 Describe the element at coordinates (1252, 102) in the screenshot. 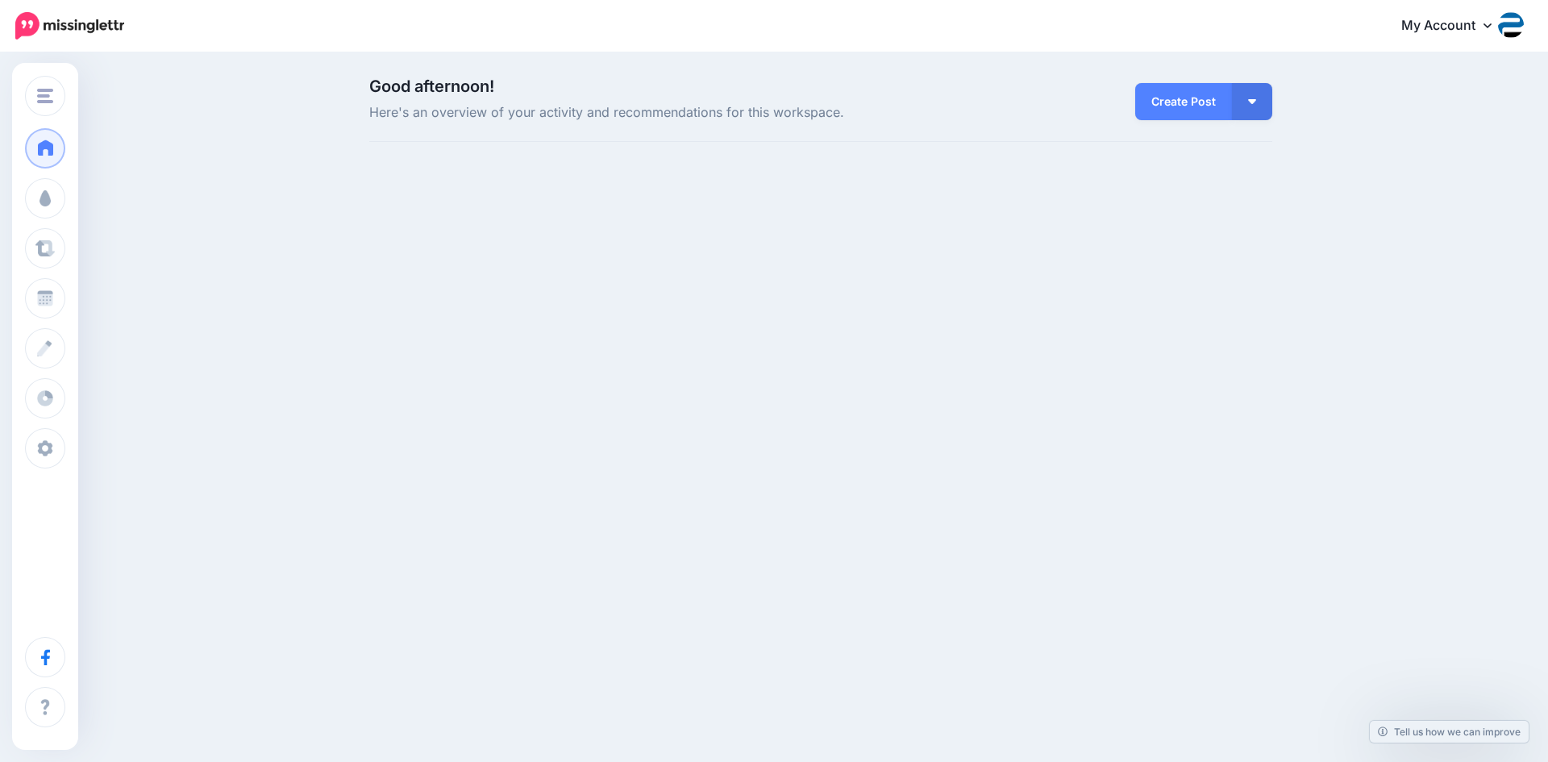

I see `img: arrow-down-white.png` at that location.